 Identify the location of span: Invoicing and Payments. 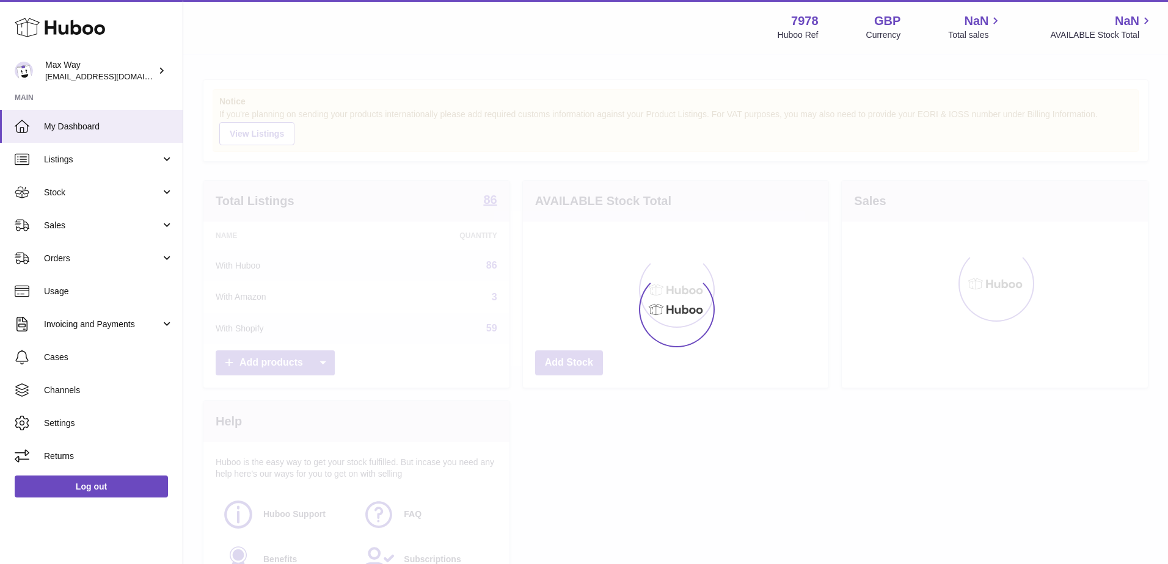
(102, 324).